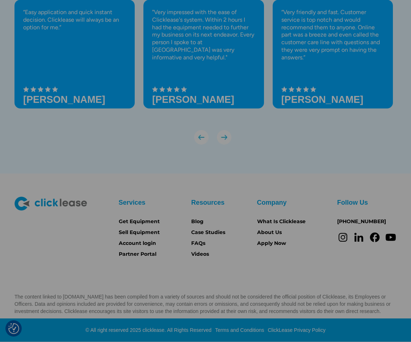 The height and width of the screenshot is (342, 411). I want to click on a: Partner Portal, so click(137, 254).